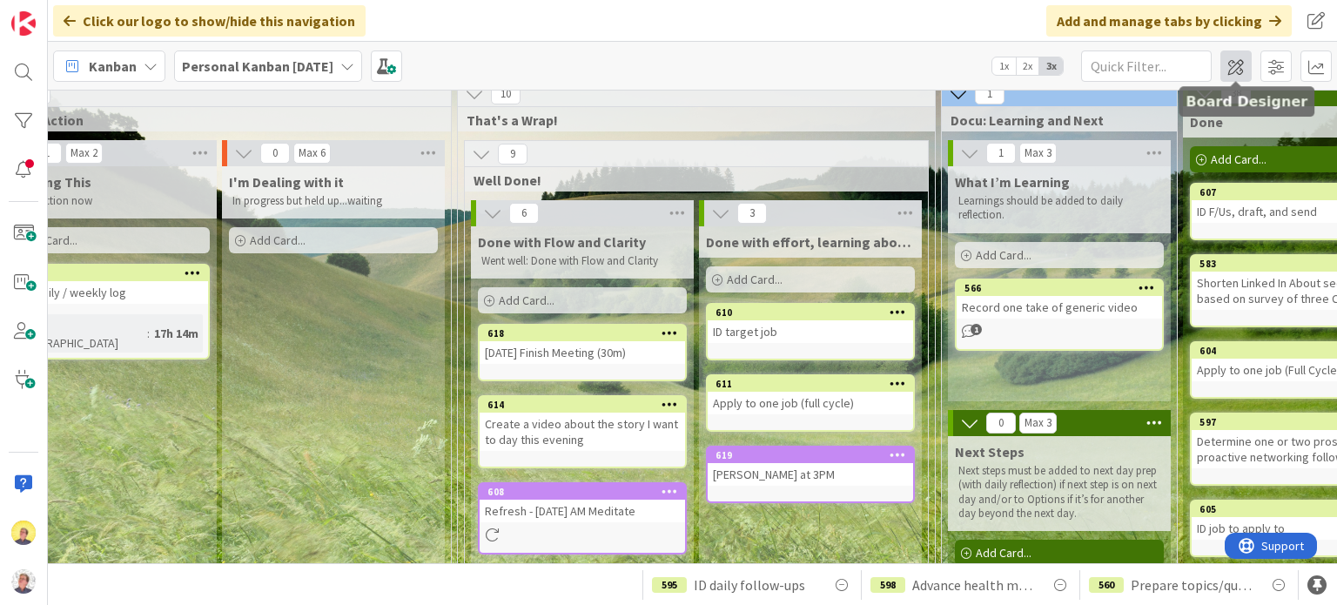  Describe the element at coordinates (1206, 122) in the screenshot. I see `span: Done` at that location.